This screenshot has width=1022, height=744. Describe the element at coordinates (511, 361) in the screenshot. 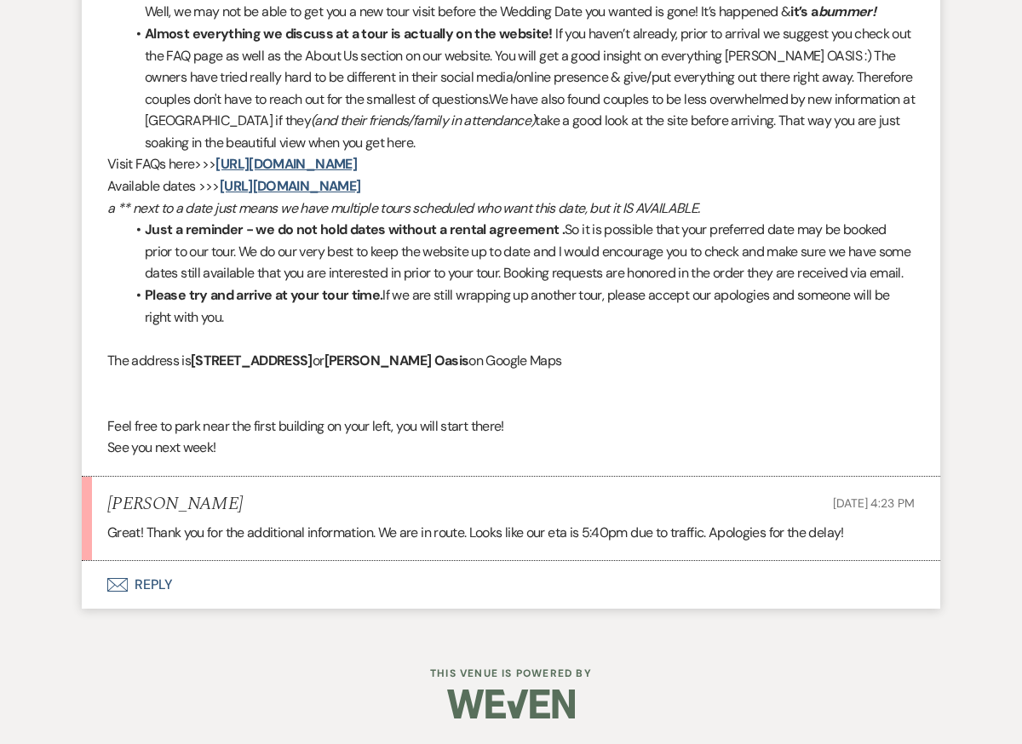

I see `p: The address is or on Google Maps` at that location.